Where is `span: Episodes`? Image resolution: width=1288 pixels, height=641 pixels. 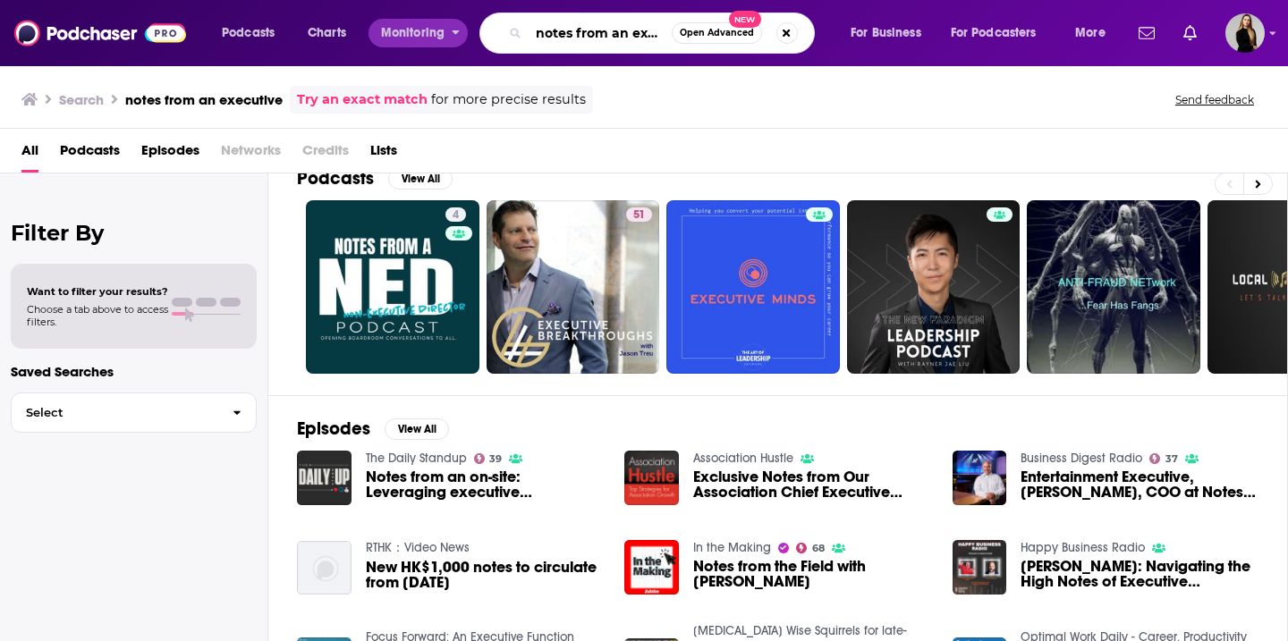
span: Episodes is located at coordinates (170, 154).